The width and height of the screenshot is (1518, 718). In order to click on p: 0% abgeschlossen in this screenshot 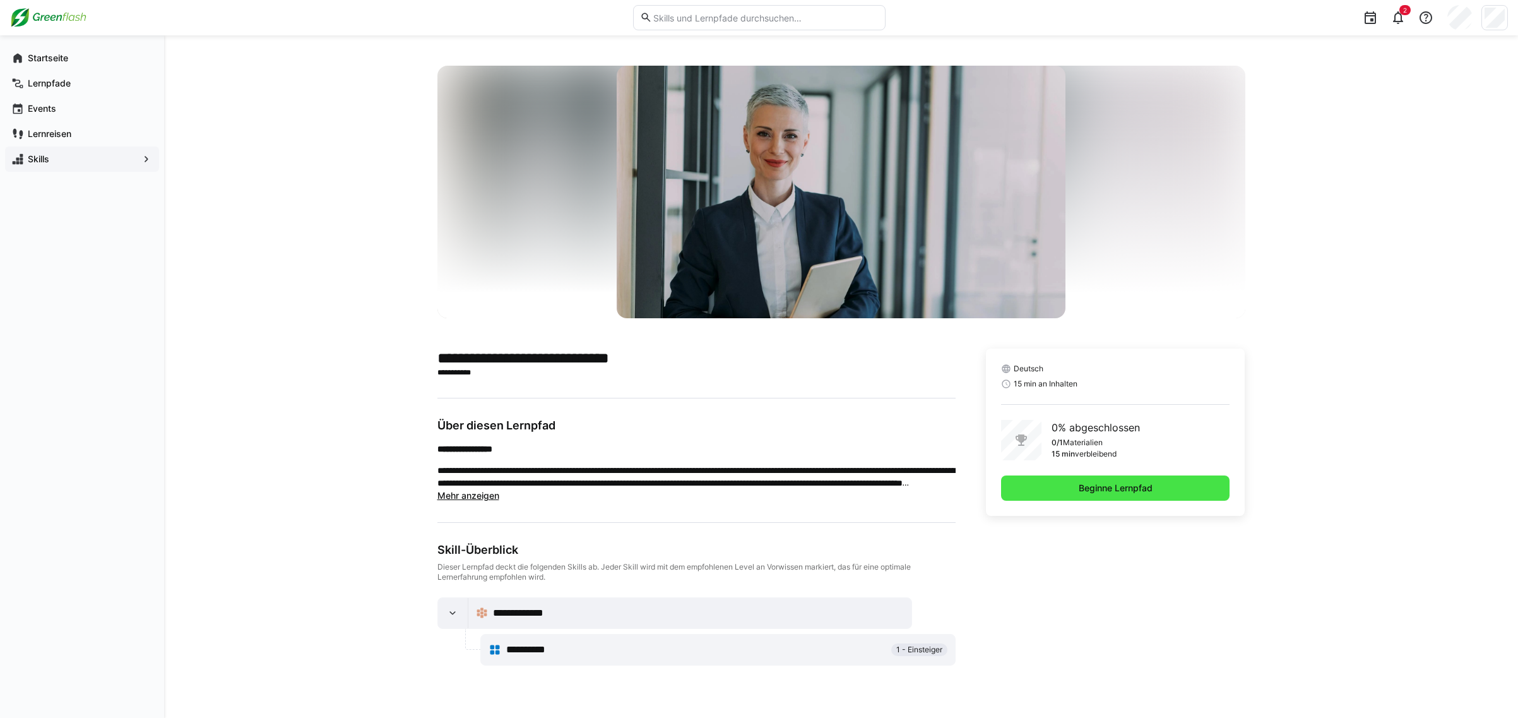, I will do `click(1096, 427)`.